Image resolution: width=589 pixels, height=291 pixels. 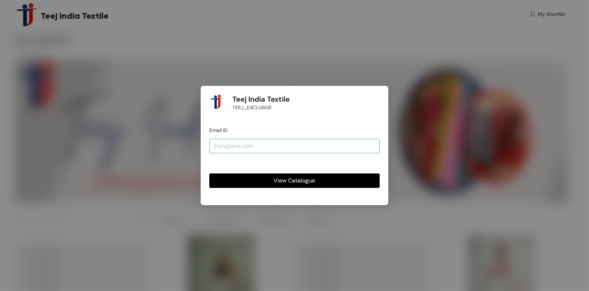 I want to click on span: TEEJ_EXCLUSIVE, so click(x=252, y=108).